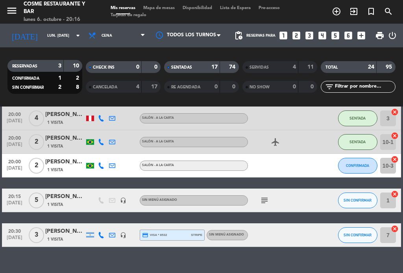 Image resolution: width=403 pixels, height=273 pixels. What do you see at coordinates (60, 66) in the screenshot?
I see `strong: 3` at bounding box center [60, 66].